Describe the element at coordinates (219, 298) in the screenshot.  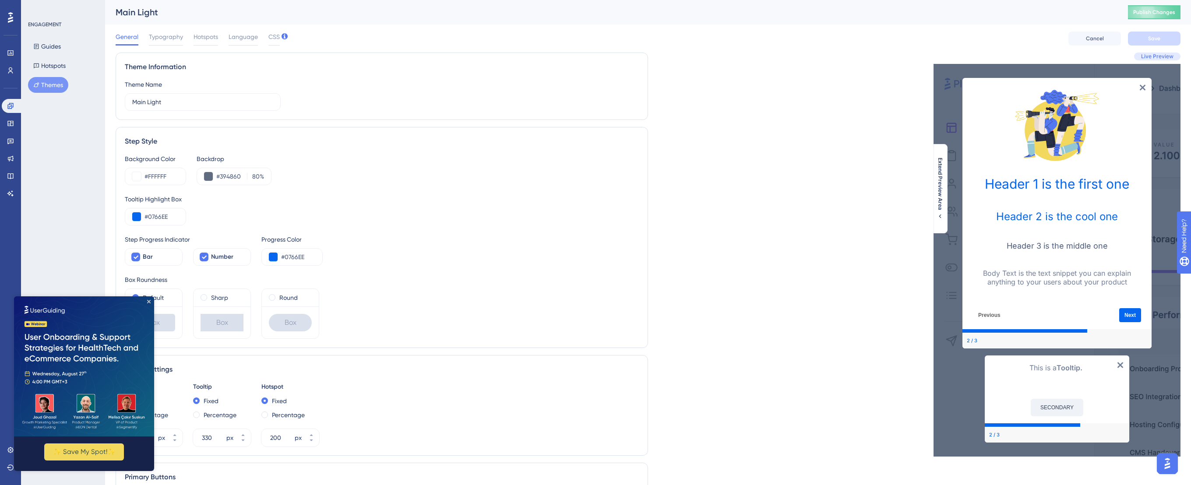
I see `label: Sharp` at that location.